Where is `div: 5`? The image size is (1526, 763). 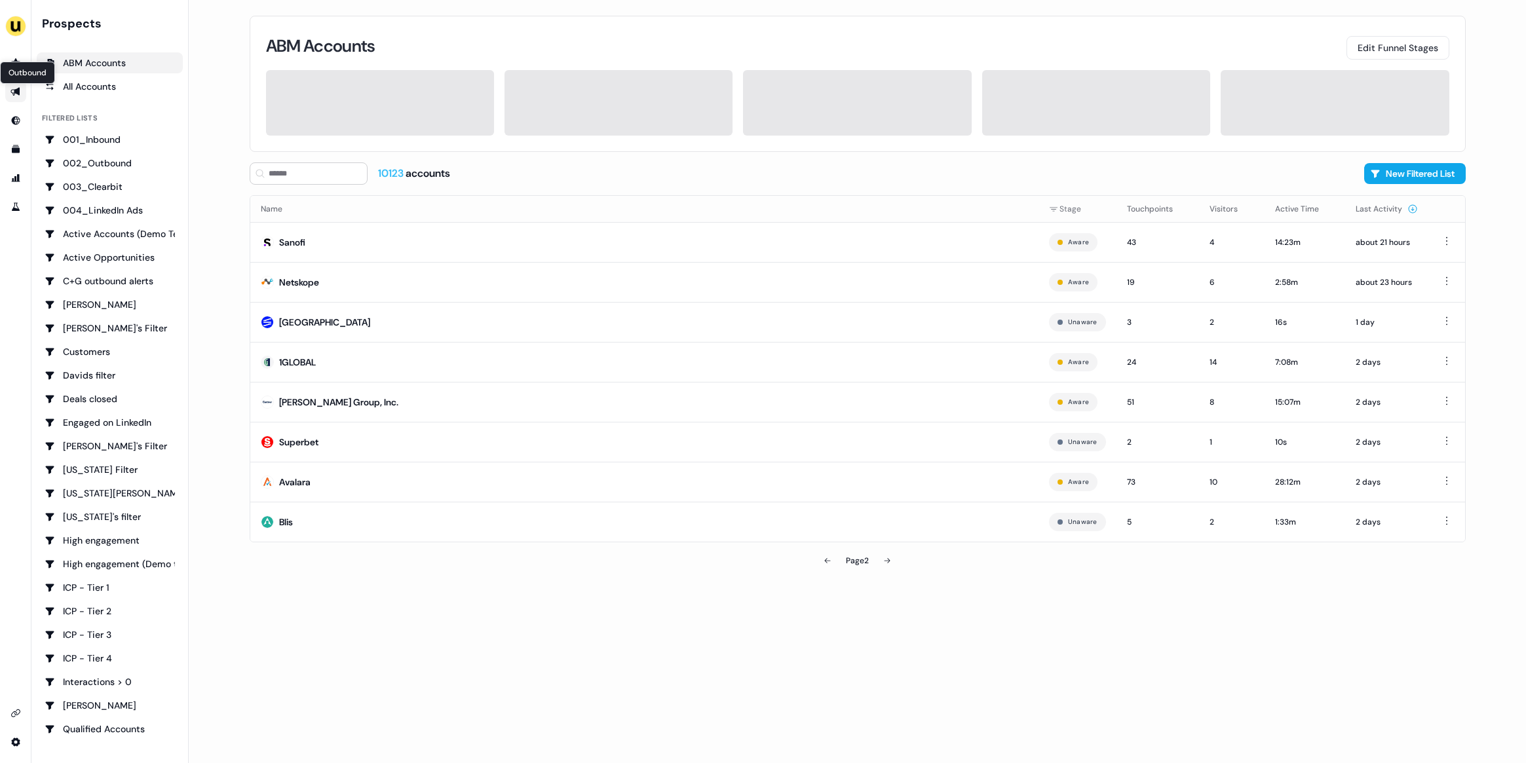 div: 5 is located at coordinates (1158, 522).